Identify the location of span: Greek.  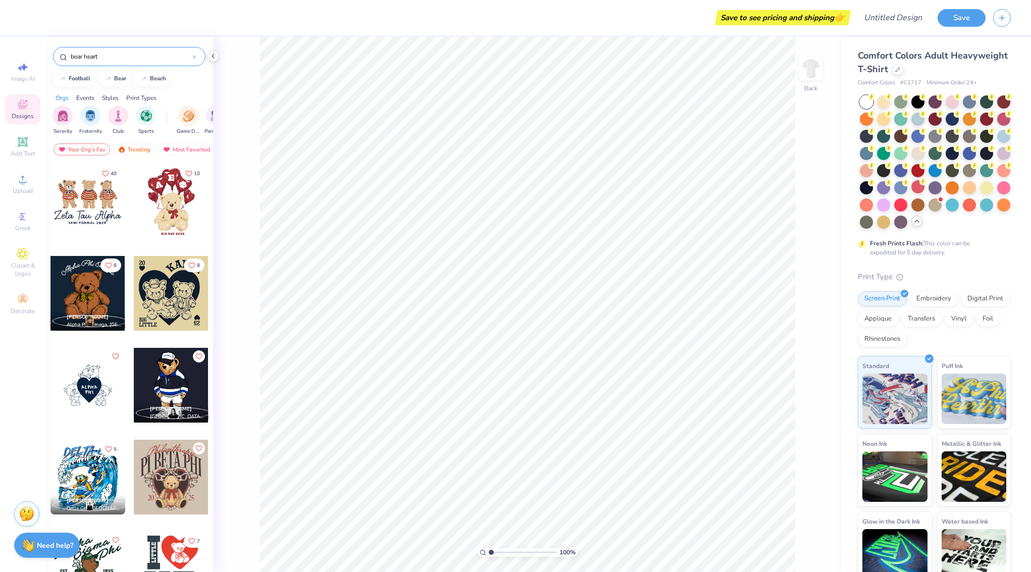
(23, 228).